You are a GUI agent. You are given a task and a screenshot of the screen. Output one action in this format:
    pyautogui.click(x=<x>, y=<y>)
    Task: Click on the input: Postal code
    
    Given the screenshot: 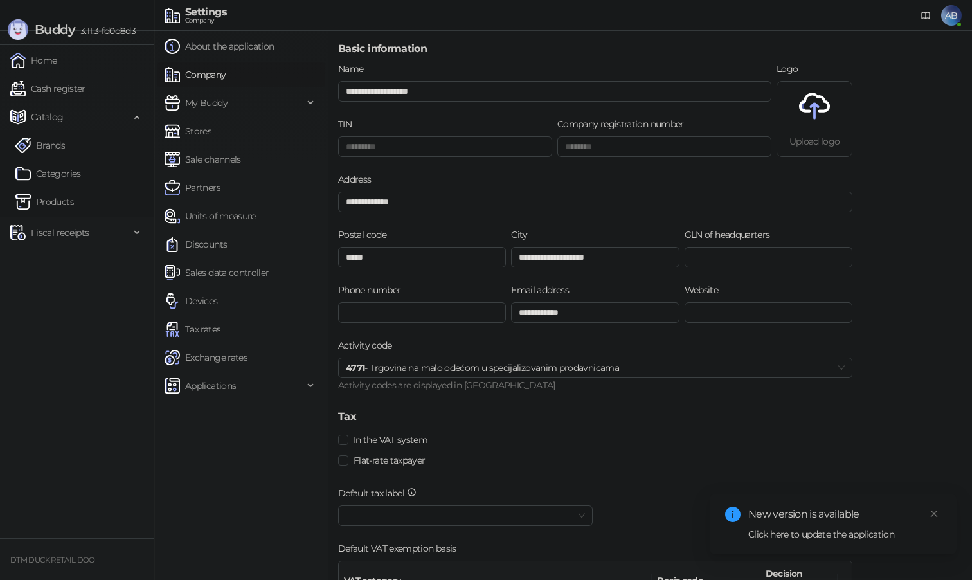 What is the action you would take?
    pyautogui.click(x=422, y=257)
    